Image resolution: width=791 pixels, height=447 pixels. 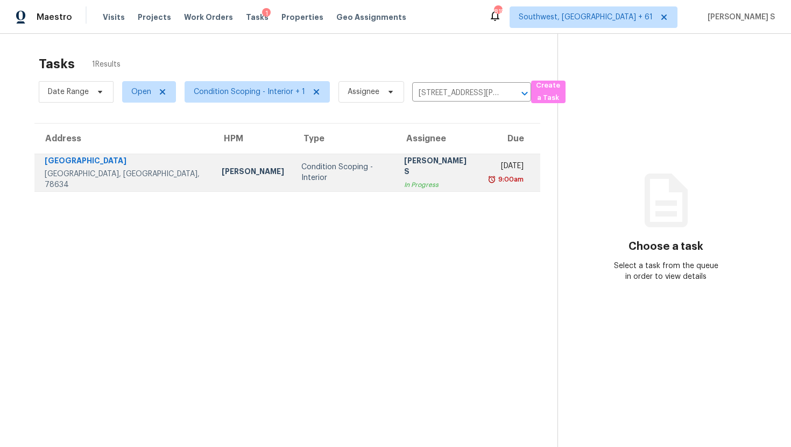 I want to click on span: Tasks, so click(x=257, y=17).